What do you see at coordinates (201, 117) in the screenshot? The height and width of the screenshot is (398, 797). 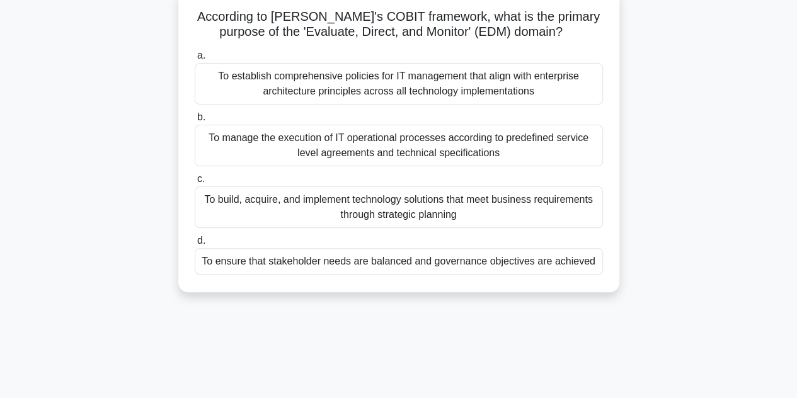 I see `span: b.` at bounding box center [201, 117].